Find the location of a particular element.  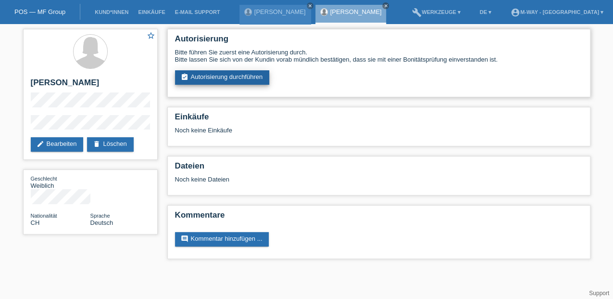

i: assignment_turned_in is located at coordinates (185, 77).